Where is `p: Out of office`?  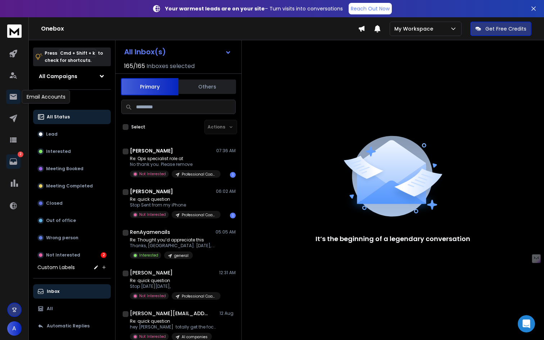
p: Out of office is located at coordinates (61, 220).